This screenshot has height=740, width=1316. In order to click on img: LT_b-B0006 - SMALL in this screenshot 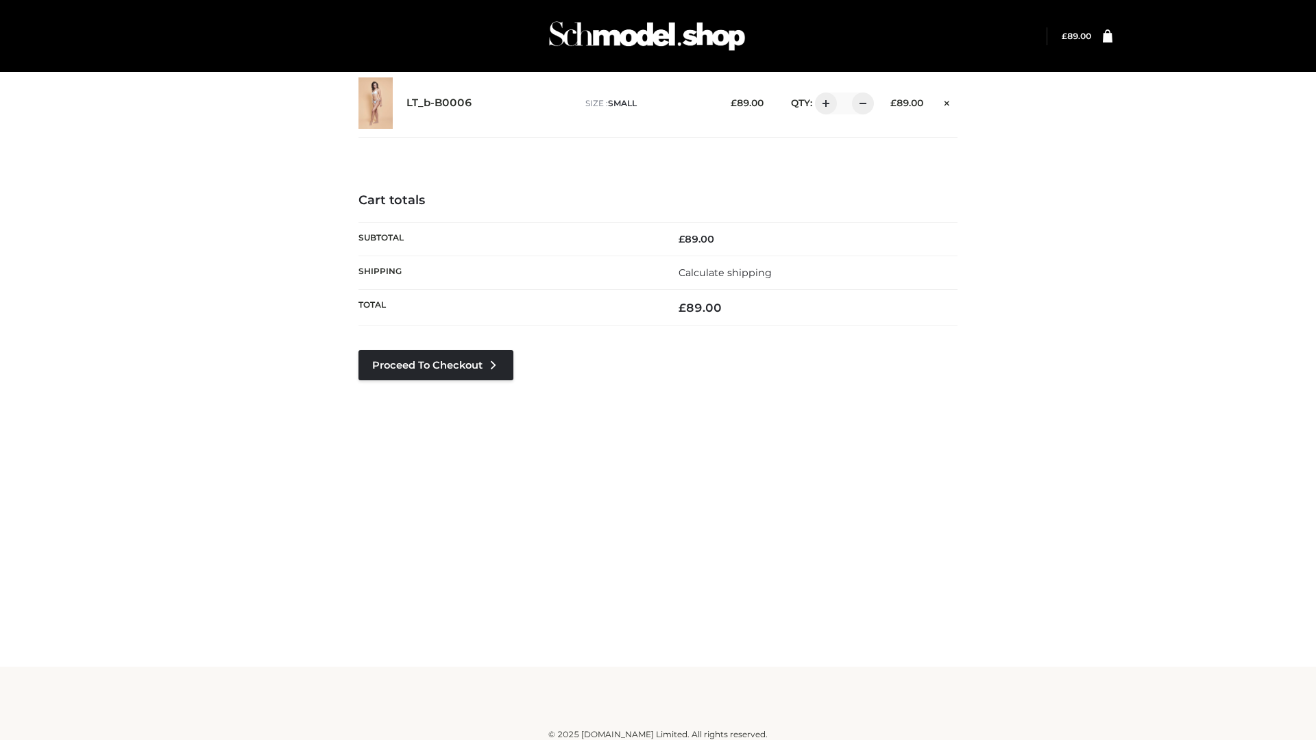, I will do `click(376, 103)`.